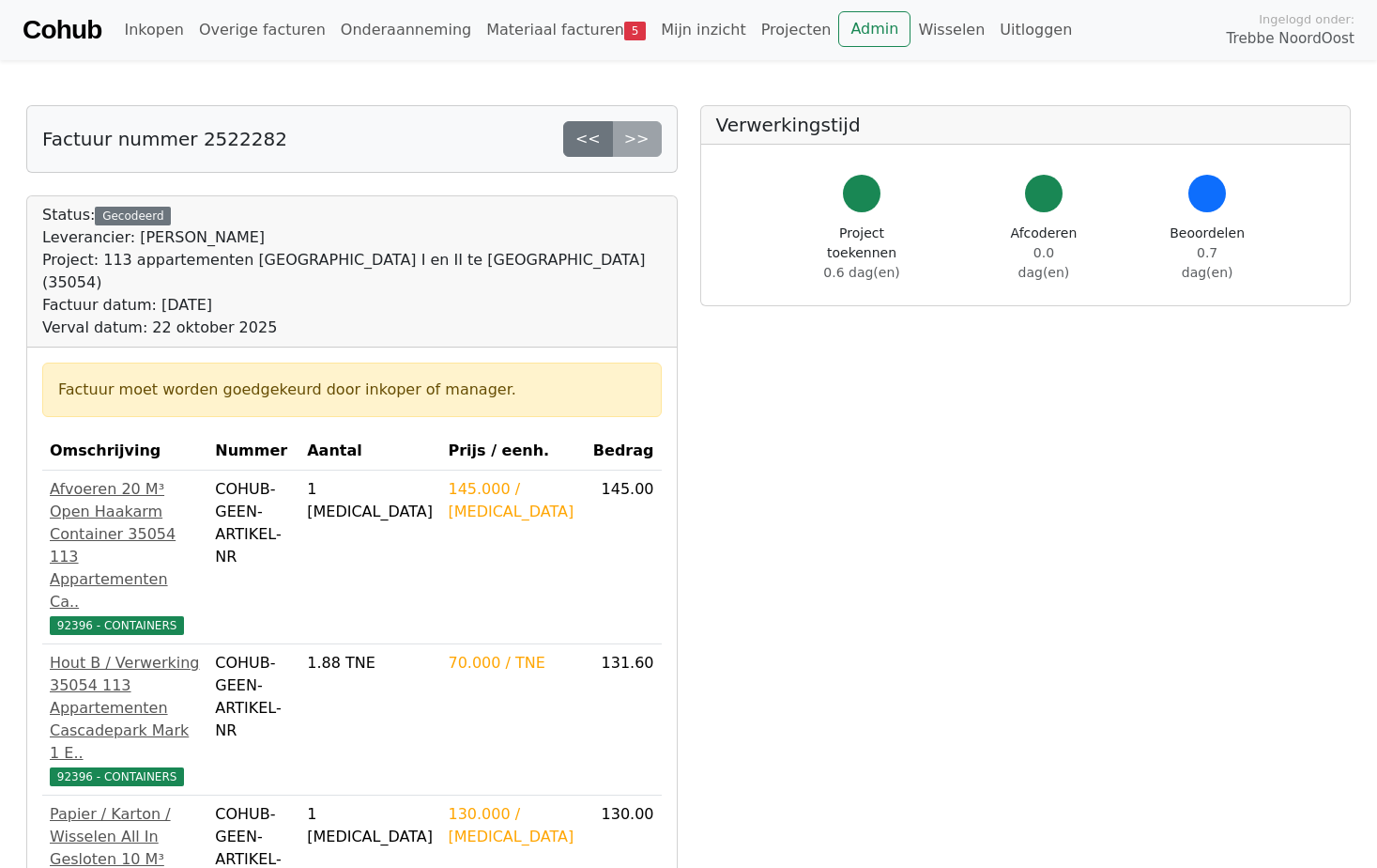  Describe the element at coordinates (1044, 253) in the screenshot. I see `div: Afcoderen` at that location.